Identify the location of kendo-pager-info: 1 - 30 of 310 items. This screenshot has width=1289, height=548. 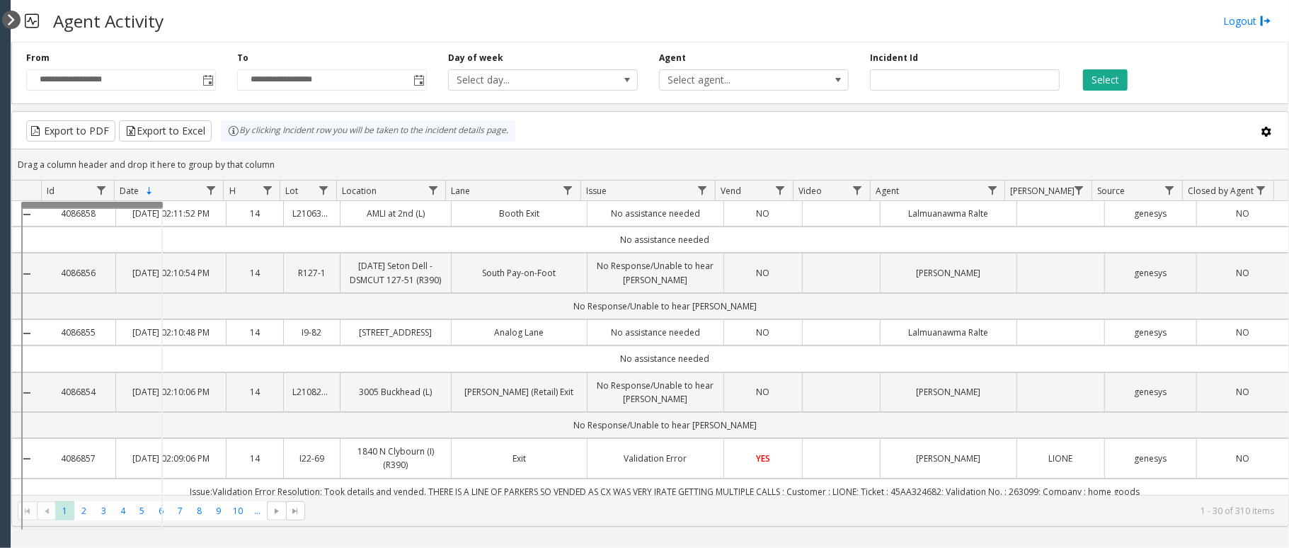
(793, 510).